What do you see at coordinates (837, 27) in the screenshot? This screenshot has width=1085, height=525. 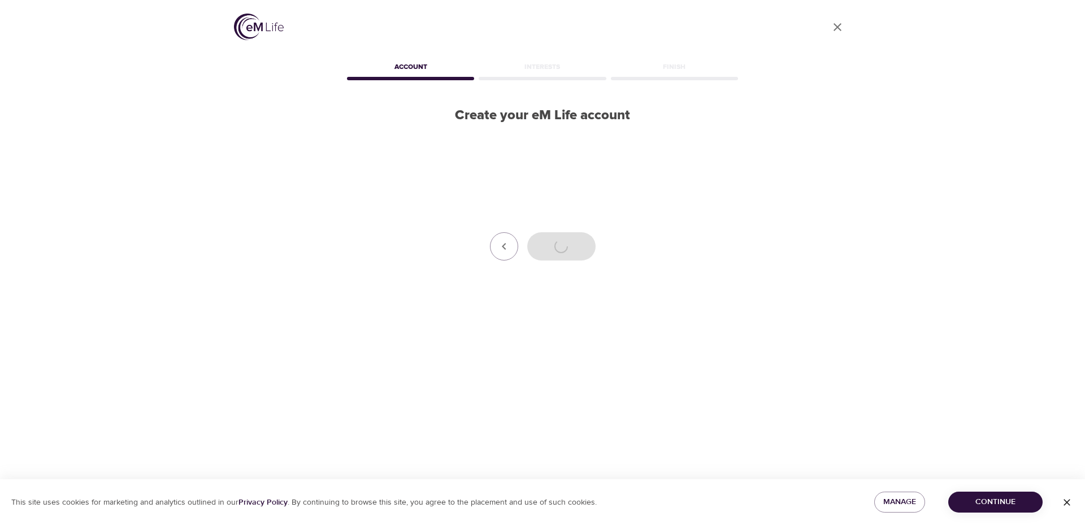 I see `a: close` at bounding box center [837, 27].